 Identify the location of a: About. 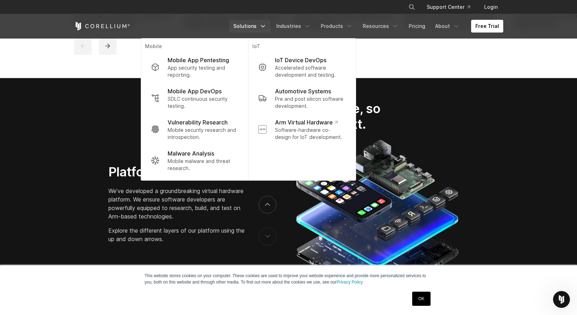
(448, 26).